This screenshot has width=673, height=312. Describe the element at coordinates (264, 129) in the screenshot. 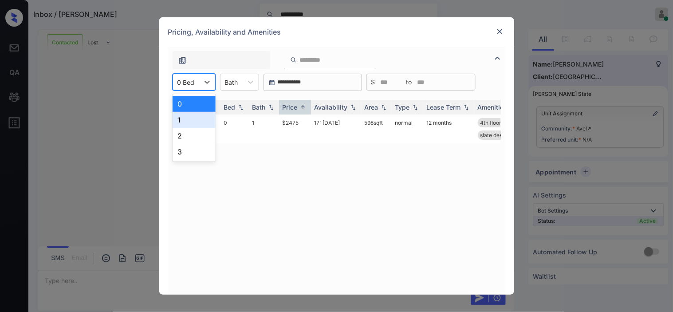

I see `td: 1` at that location.